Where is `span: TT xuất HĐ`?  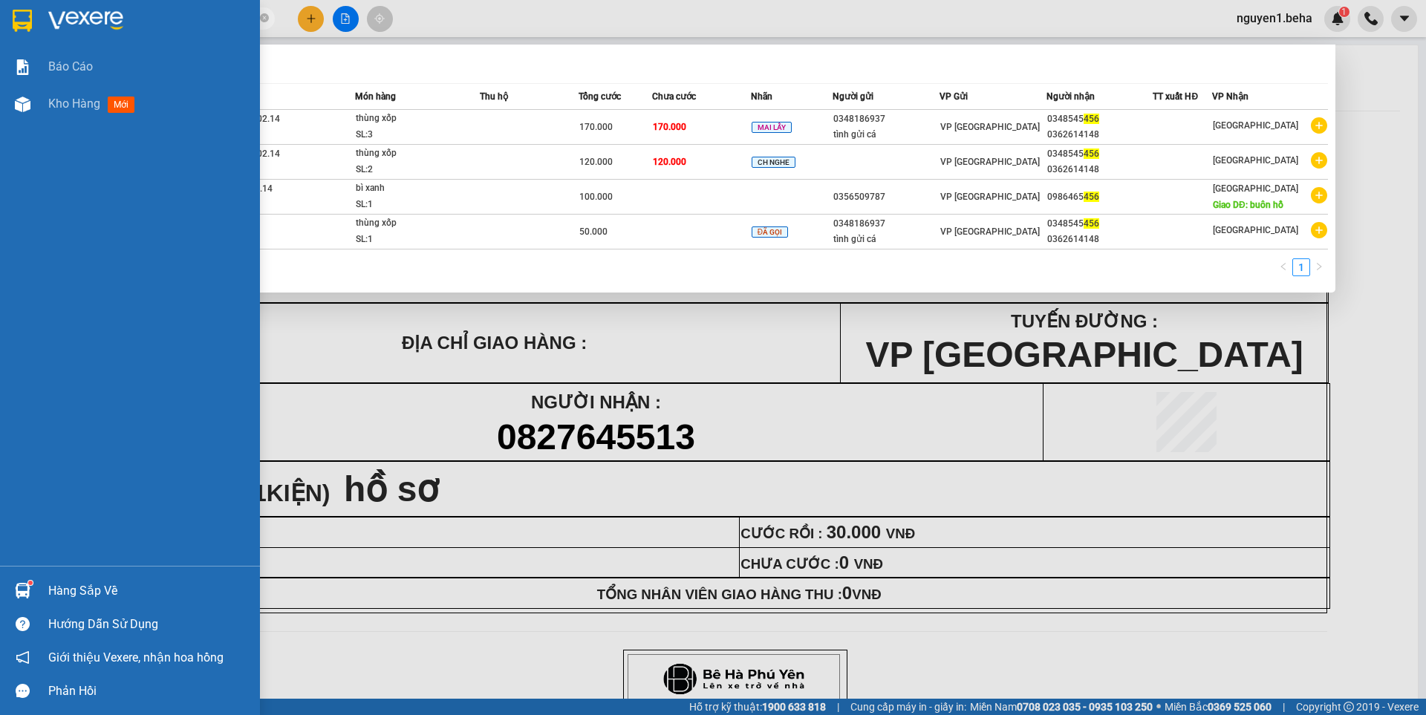
span: TT xuất HĐ is located at coordinates (1175, 97).